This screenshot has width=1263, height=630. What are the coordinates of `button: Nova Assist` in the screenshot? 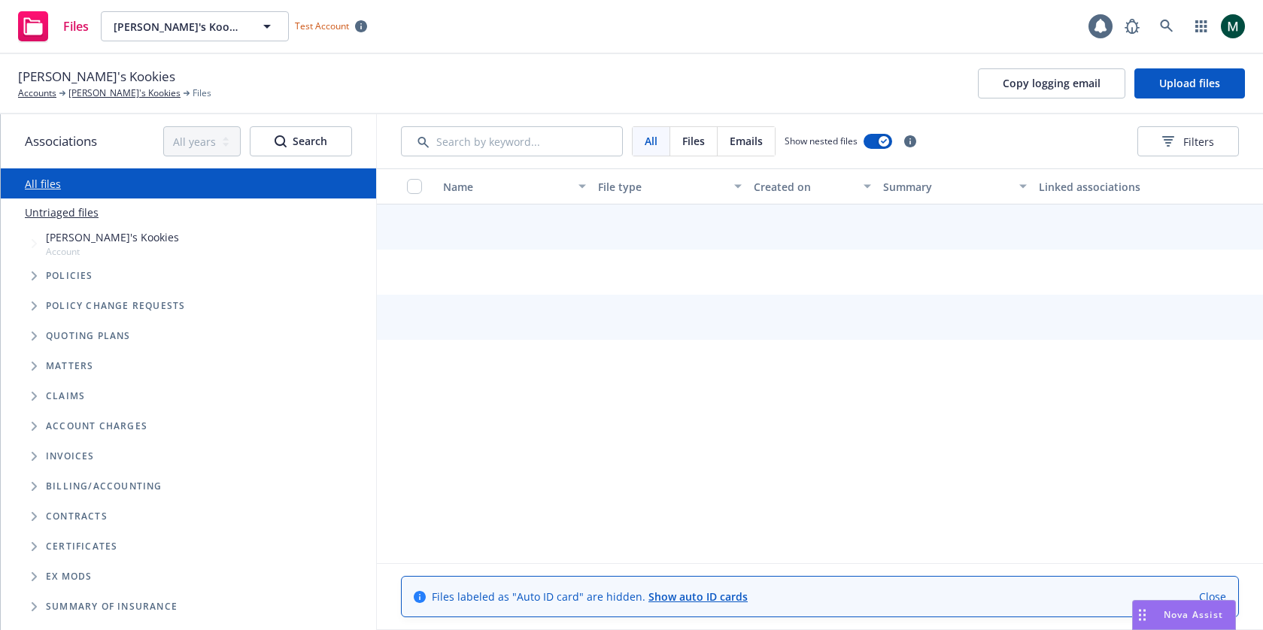 It's located at (1184, 615).